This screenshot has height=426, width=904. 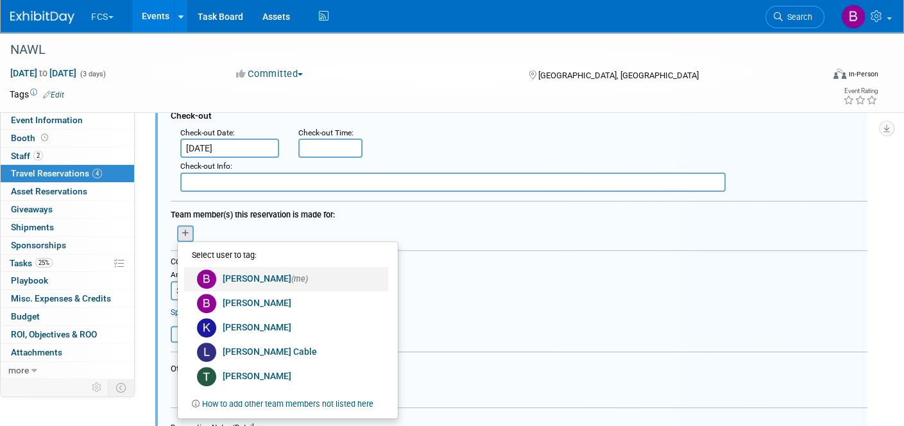 I want to click on span: Giveaways, so click(x=31, y=209).